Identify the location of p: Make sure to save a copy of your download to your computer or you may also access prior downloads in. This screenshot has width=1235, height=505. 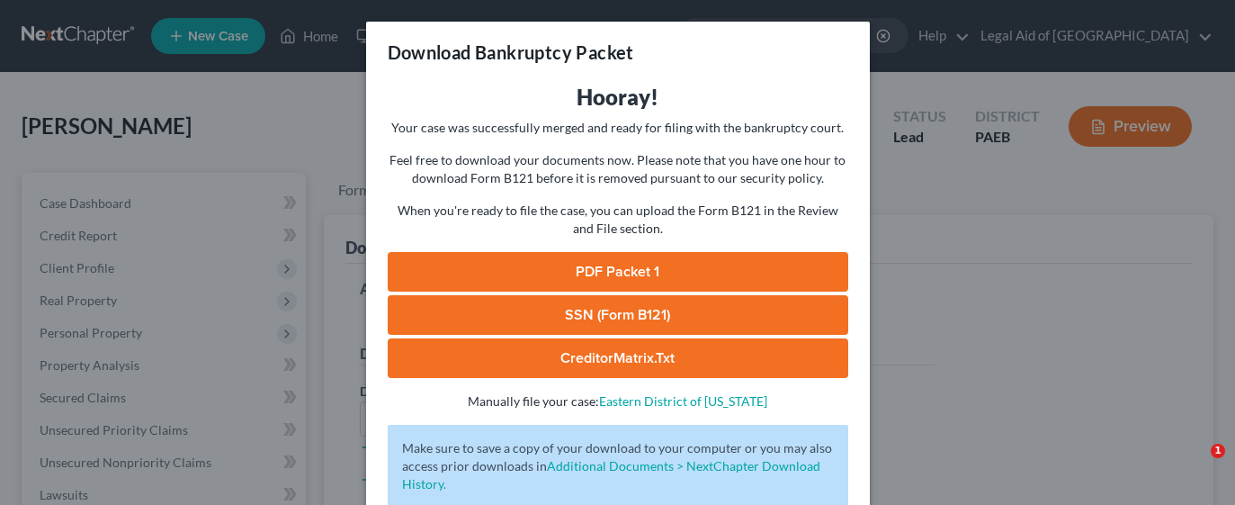
(618, 466).